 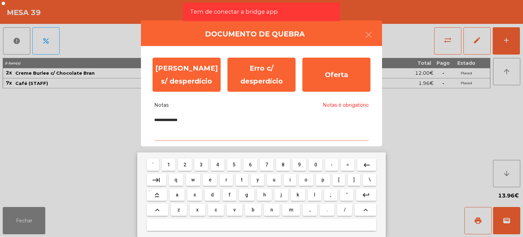 I want to click on span: 9, so click(x=299, y=164).